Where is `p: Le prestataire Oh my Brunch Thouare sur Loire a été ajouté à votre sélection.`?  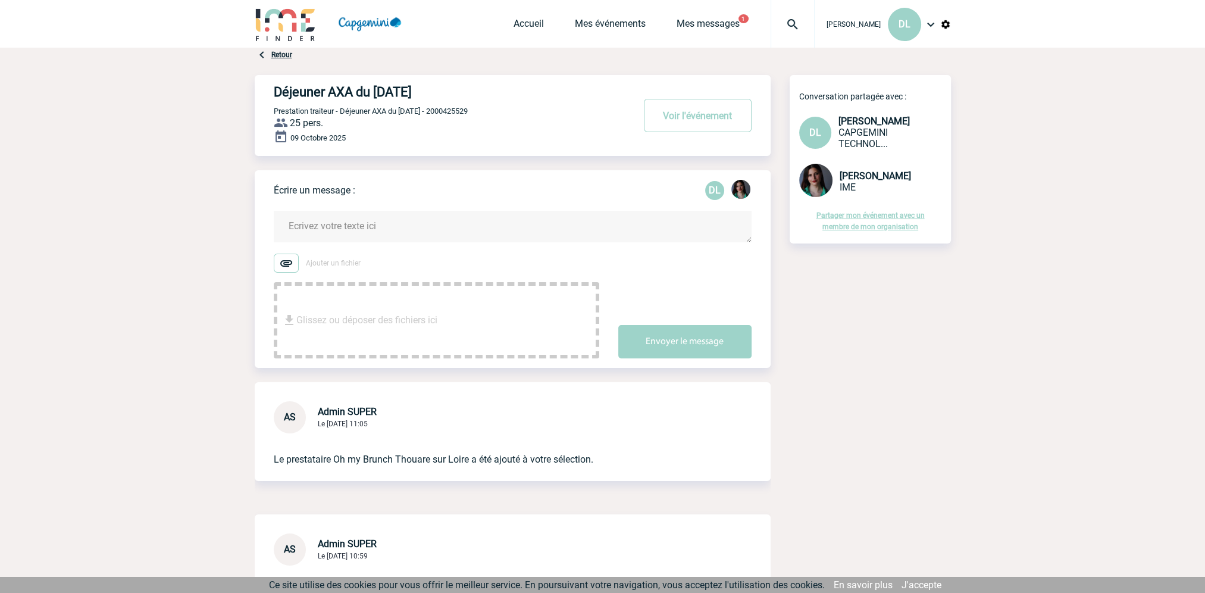
p: Le prestataire Oh my Brunch Thouare sur Loire a été ajouté à votre sélection. is located at coordinates (496, 450).